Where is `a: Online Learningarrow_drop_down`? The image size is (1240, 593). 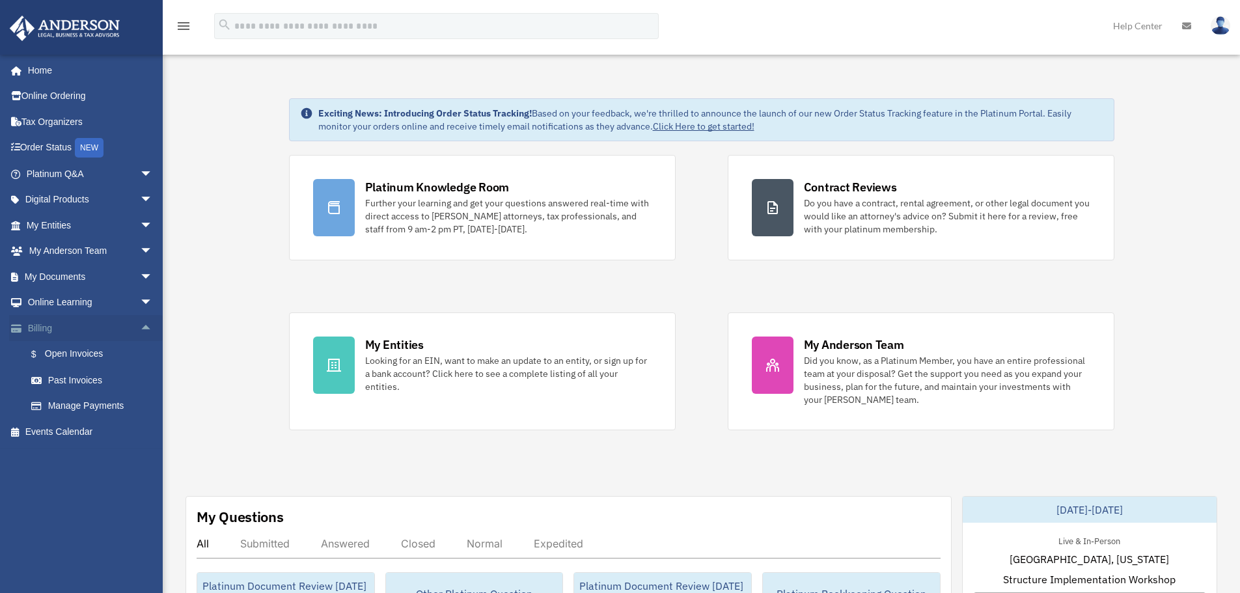 a: Online Learningarrow_drop_down is located at coordinates (90, 303).